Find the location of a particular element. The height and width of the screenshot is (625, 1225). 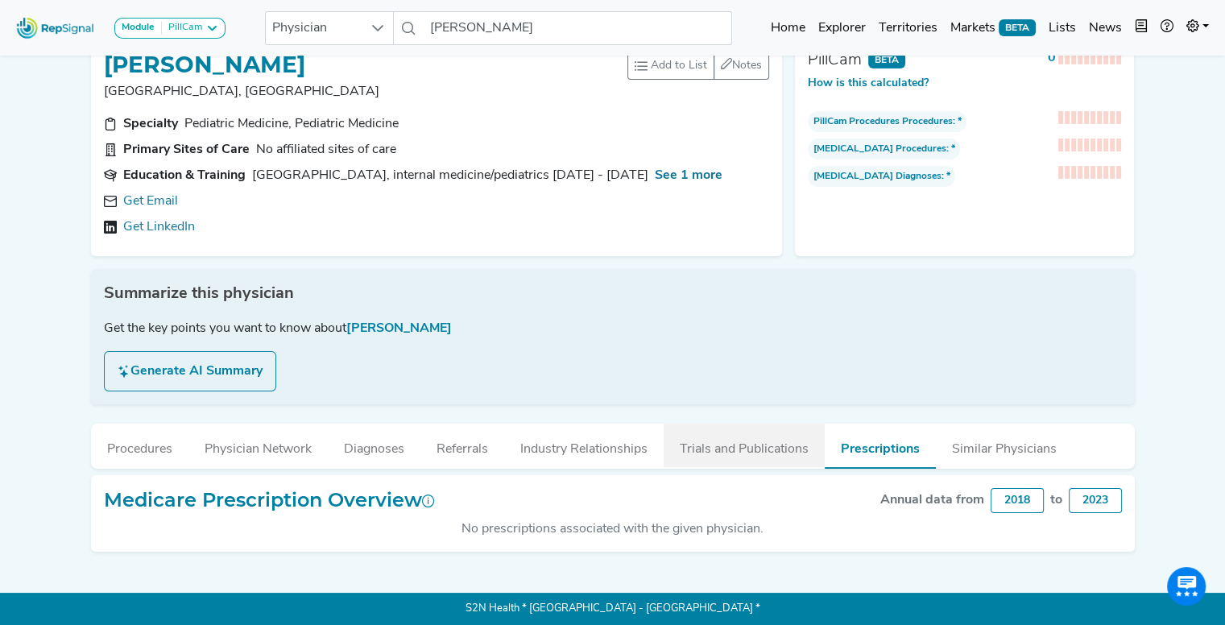

div: Annual data from is located at coordinates (932, 500).